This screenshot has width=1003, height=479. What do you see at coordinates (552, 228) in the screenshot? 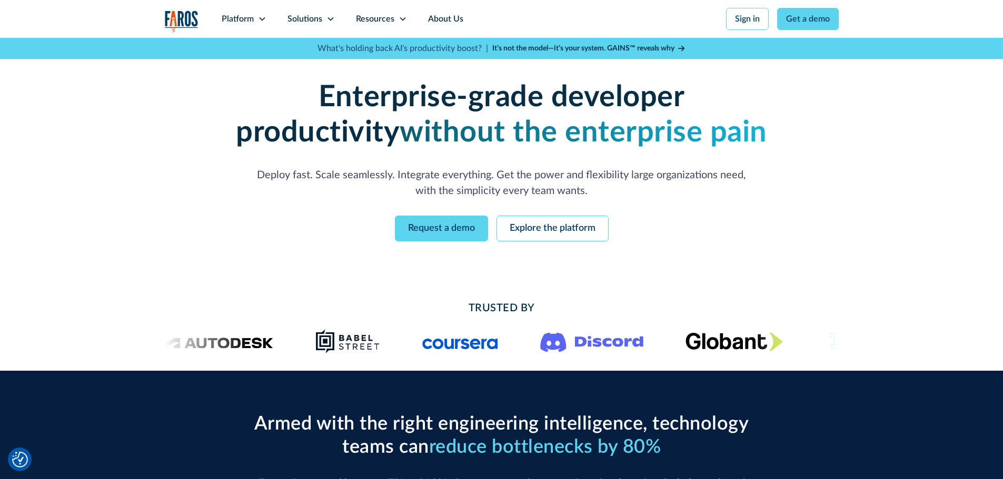
I see `a: Explore the platform` at bounding box center [552, 228].